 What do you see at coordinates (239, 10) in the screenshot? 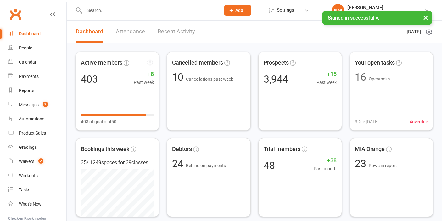
I see `span: Add` at bounding box center [239, 10].